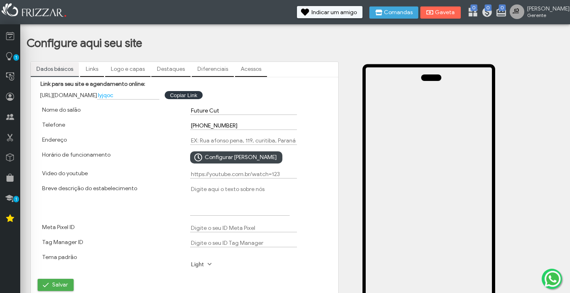 Image resolution: width=570 pixels, height=293 pixels. I want to click on label: Nome do salão, so click(61, 110).